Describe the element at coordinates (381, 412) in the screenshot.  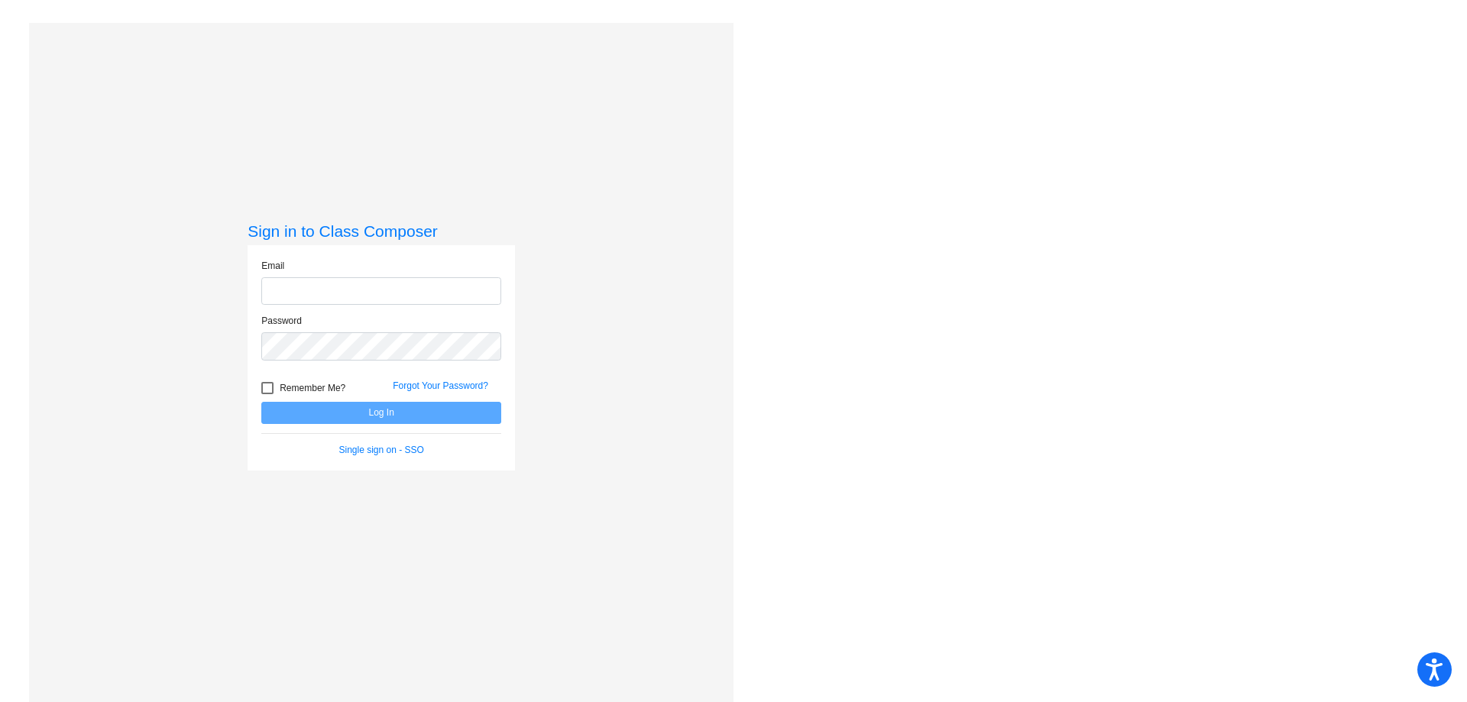
I see `button: Log In` at that location.